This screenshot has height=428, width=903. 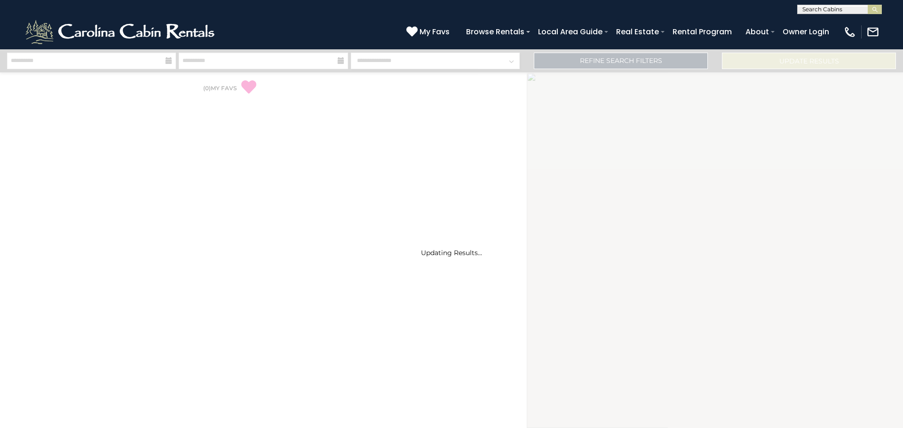 What do you see at coordinates (570, 32) in the screenshot?
I see `a: Local Area Guide` at bounding box center [570, 32].